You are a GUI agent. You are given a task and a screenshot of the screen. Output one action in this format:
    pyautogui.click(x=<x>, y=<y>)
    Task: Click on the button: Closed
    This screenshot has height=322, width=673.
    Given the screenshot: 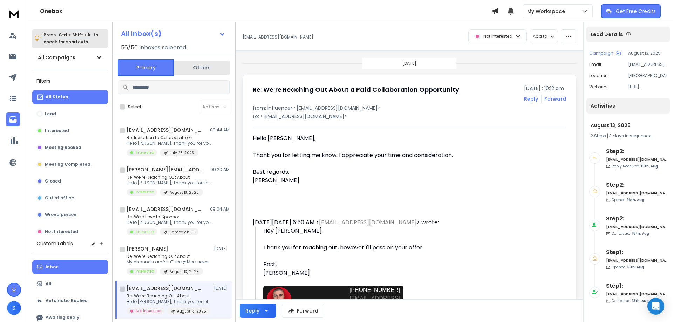 What is the action you would take?
    pyautogui.click(x=70, y=181)
    